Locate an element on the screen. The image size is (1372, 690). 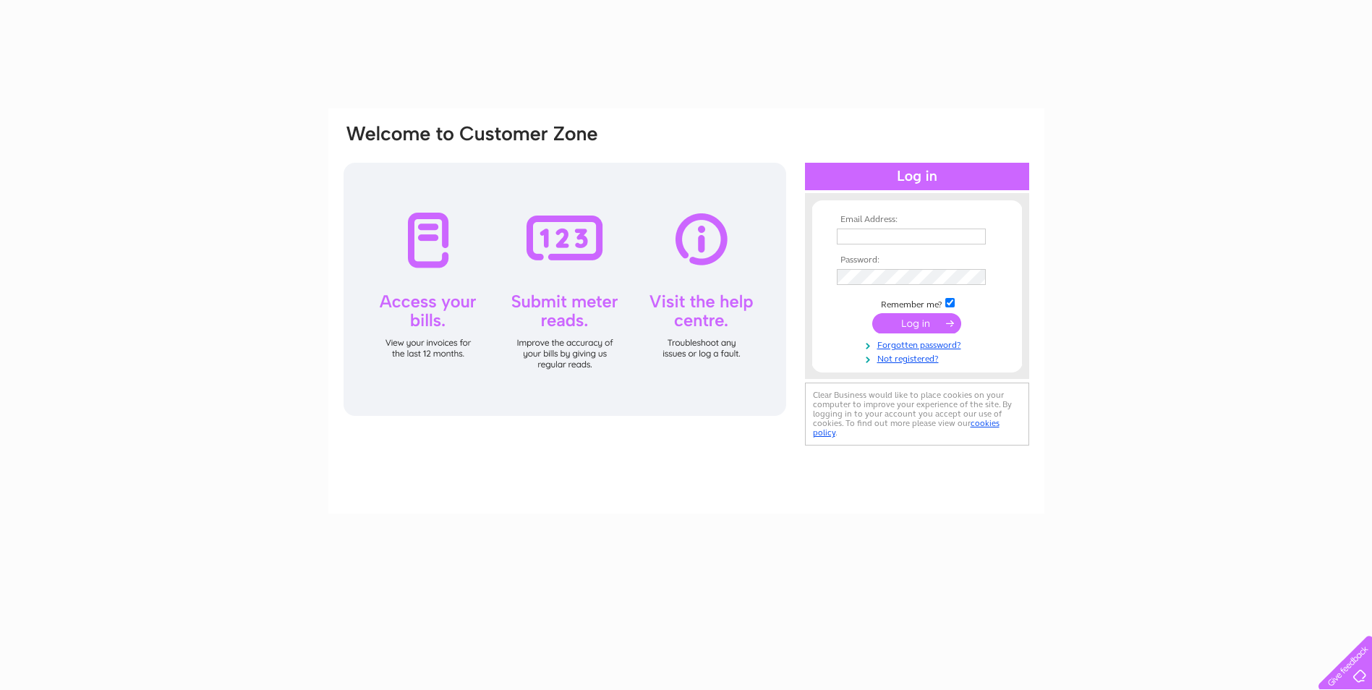
a: Not registered? is located at coordinates (919, 357).